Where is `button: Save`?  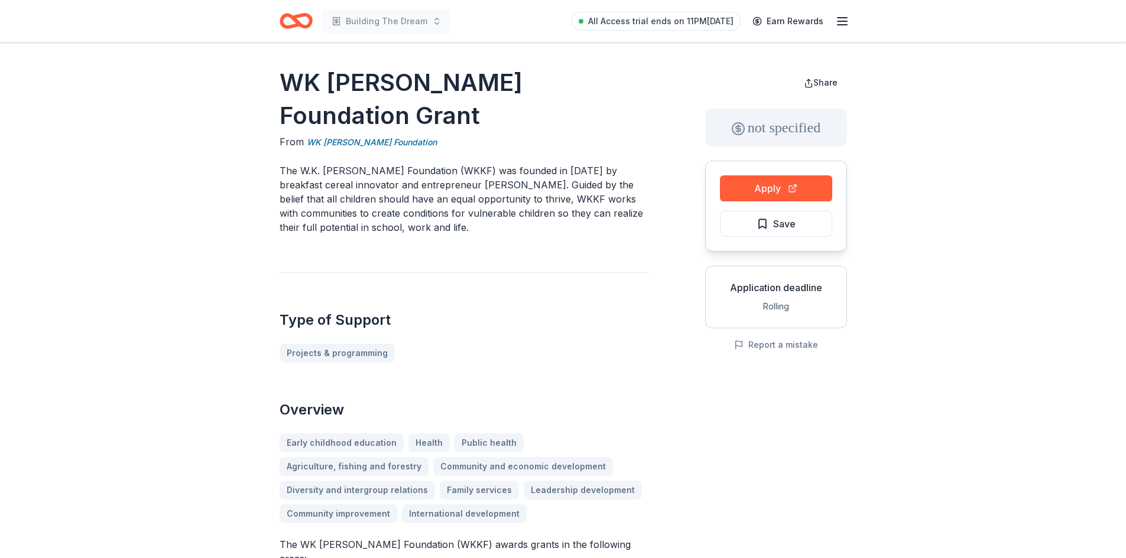
button: Save is located at coordinates (776, 224).